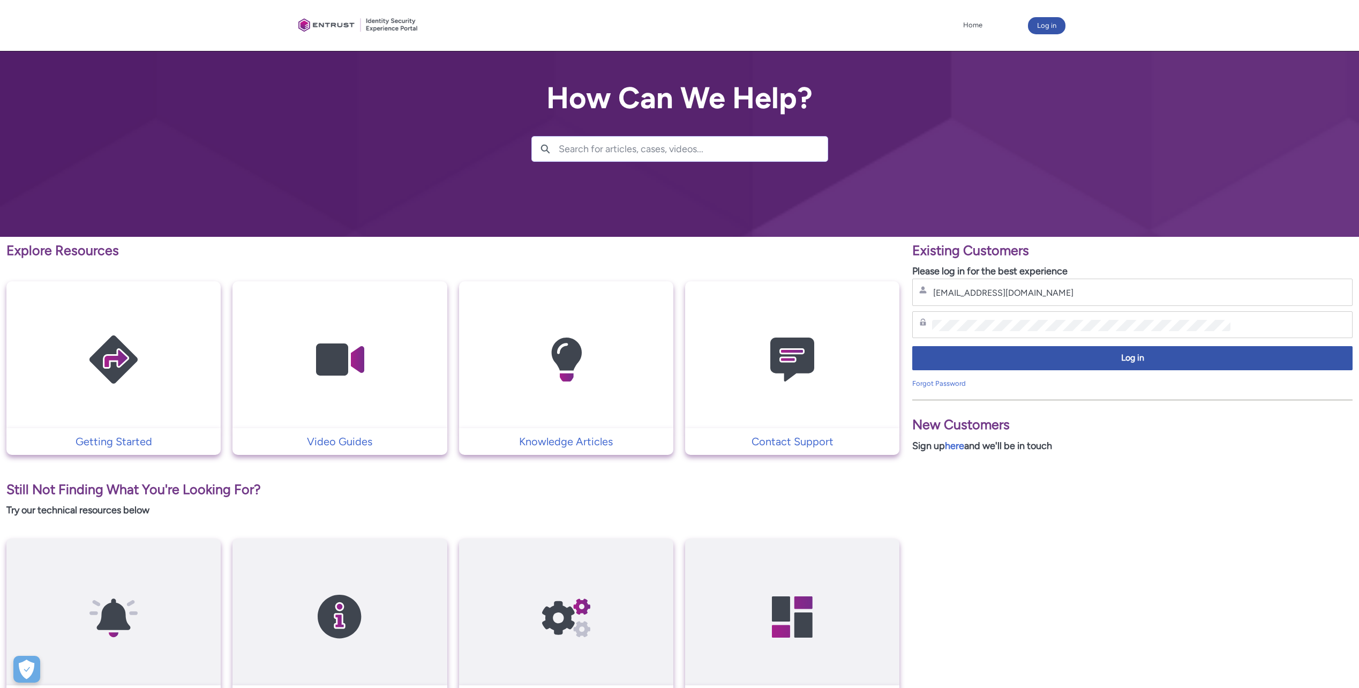 The height and width of the screenshot is (688, 1359). Describe the element at coordinates (566, 359) in the screenshot. I see `img: Knowledge Articles` at that location.